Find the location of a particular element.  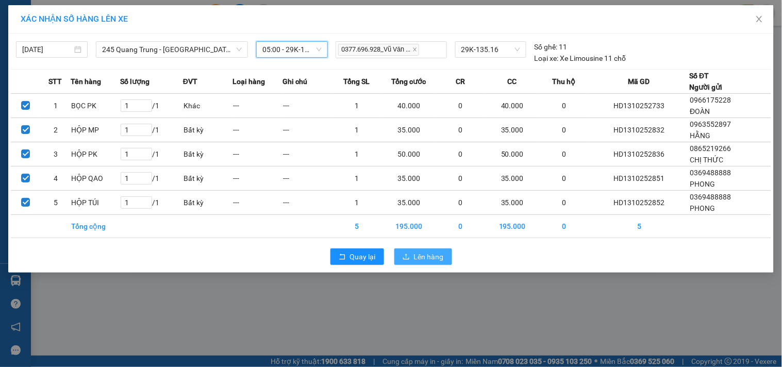

span: Ghi chú is located at coordinates (295, 81).